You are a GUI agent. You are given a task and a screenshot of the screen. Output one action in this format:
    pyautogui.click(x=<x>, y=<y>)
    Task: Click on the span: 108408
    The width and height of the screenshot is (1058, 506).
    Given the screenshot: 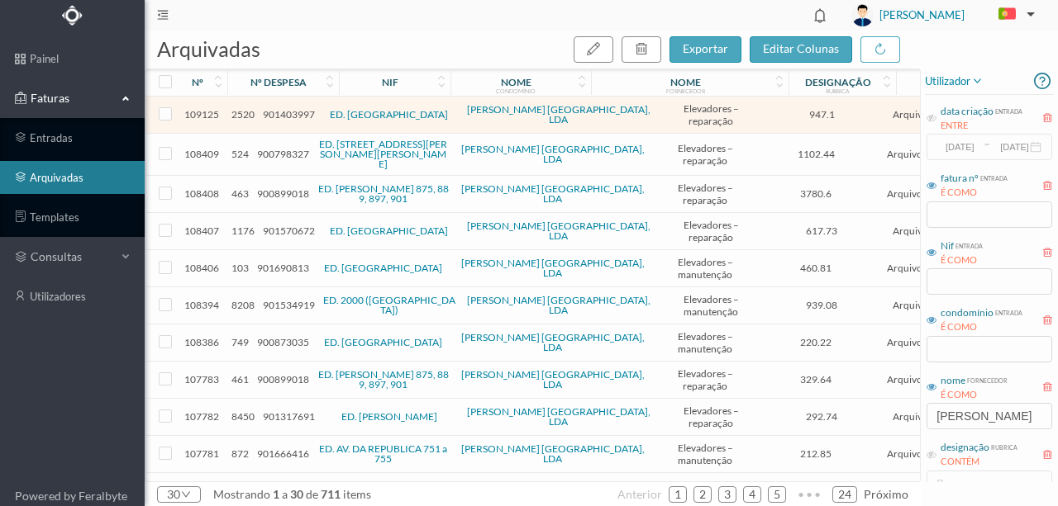 What is the action you would take?
    pyautogui.click(x=202, y=193)
    